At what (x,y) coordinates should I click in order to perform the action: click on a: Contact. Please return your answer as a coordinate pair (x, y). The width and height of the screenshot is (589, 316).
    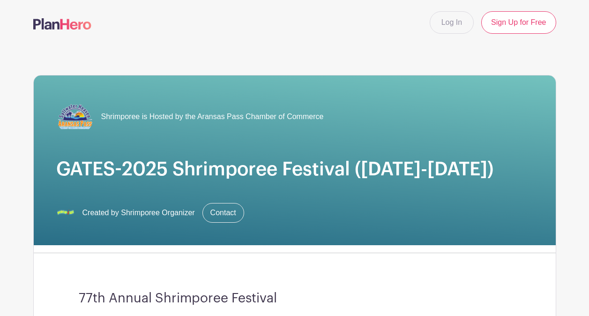
    Looking at the image, I should click on (223, 213).